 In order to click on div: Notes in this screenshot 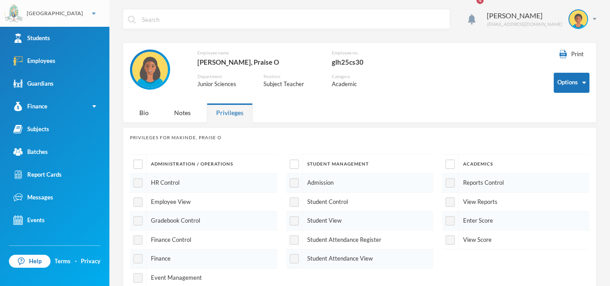, I will do `click(182, 112)`.